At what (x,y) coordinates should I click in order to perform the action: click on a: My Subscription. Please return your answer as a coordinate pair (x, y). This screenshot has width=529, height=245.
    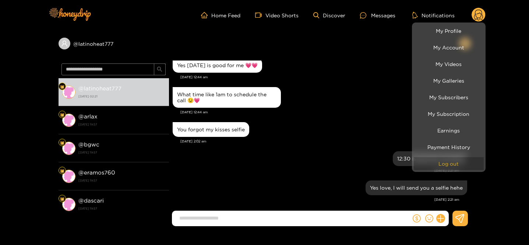
    Looking at the image, I should click on (449, 113).